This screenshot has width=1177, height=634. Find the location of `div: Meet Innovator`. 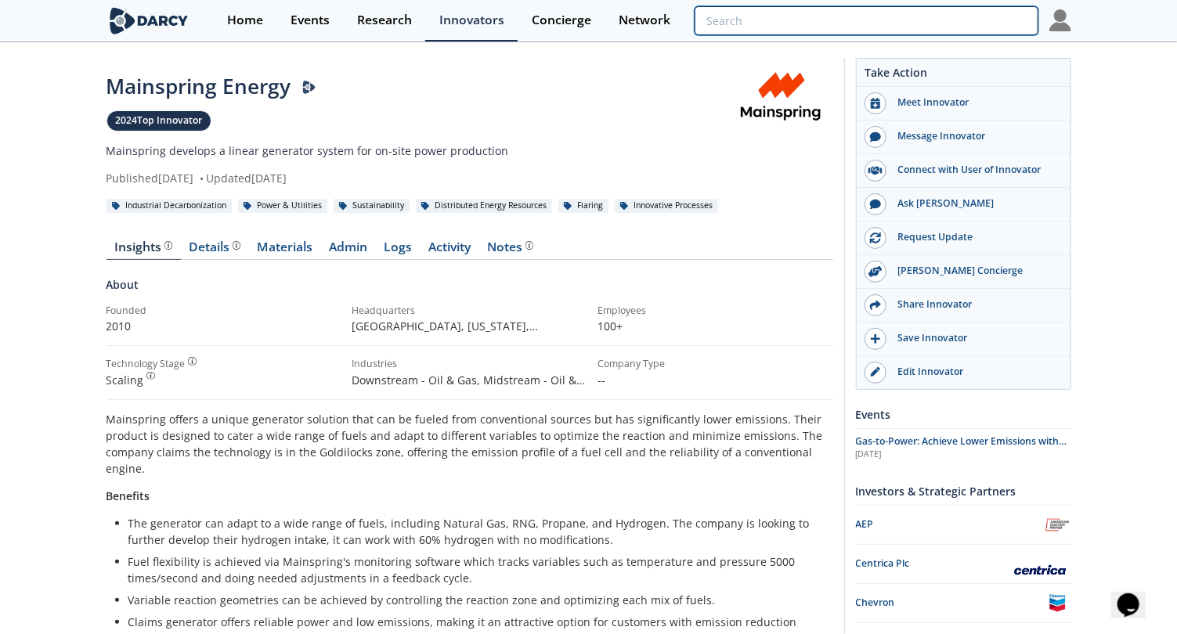

div: Meet Innovator is located at coordinates (974, 103).